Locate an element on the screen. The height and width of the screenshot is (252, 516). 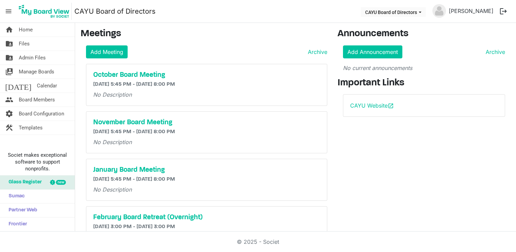
span: Admin Files is located at coordinates (32, 58).